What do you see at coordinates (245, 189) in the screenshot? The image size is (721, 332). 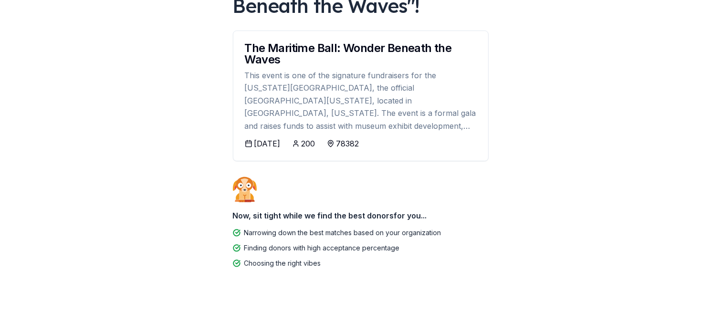 I see `img: Dog waiting patiently` at bounding box center [245, 189].